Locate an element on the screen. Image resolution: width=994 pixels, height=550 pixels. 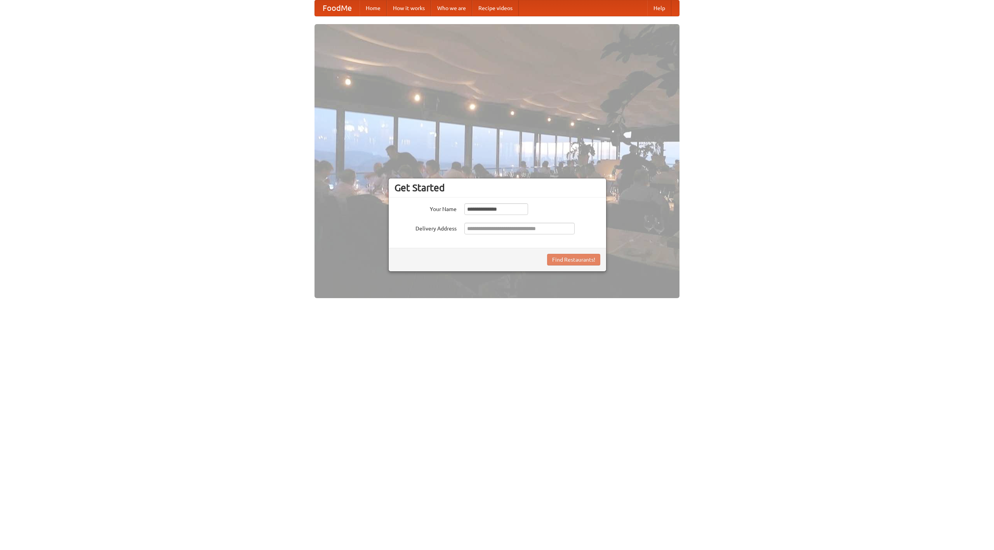
a: Recipe videos is located at coordinates (496, 8).